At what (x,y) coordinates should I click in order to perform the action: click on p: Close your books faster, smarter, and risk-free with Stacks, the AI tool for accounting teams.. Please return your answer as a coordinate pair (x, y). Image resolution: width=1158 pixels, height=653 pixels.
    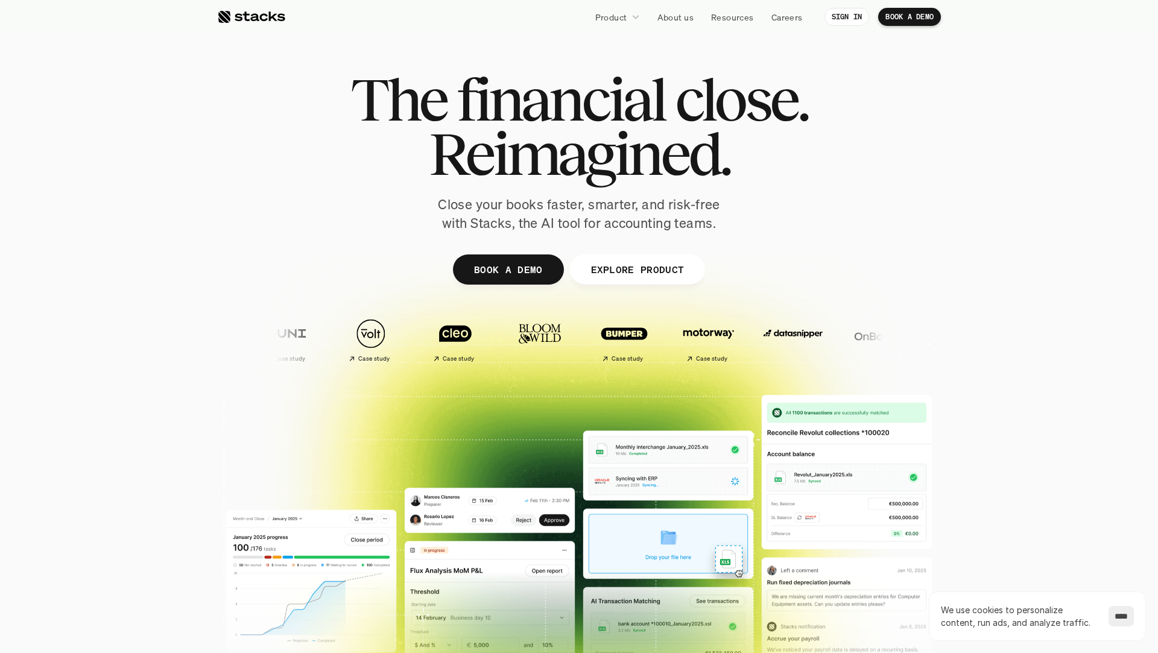
    Looking at the image, I should click on (579, 214).